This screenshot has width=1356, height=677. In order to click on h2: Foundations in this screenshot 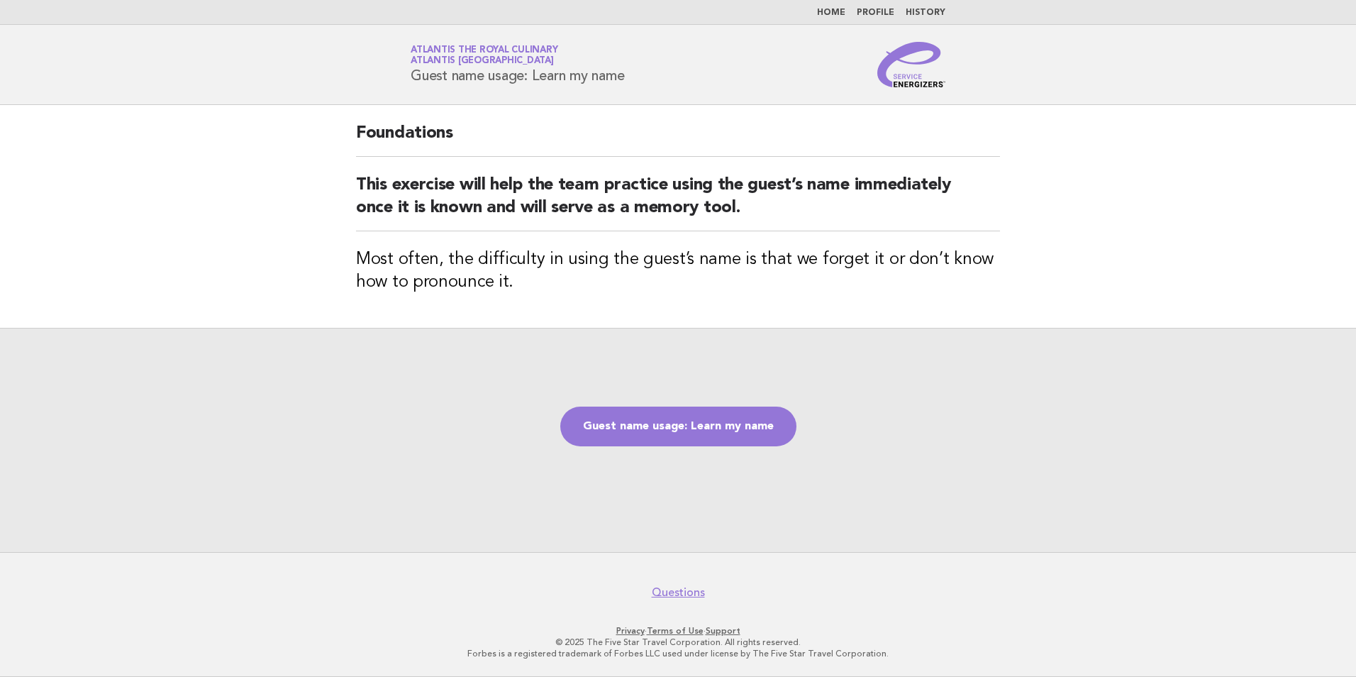, I will do `click(678, 139)`.